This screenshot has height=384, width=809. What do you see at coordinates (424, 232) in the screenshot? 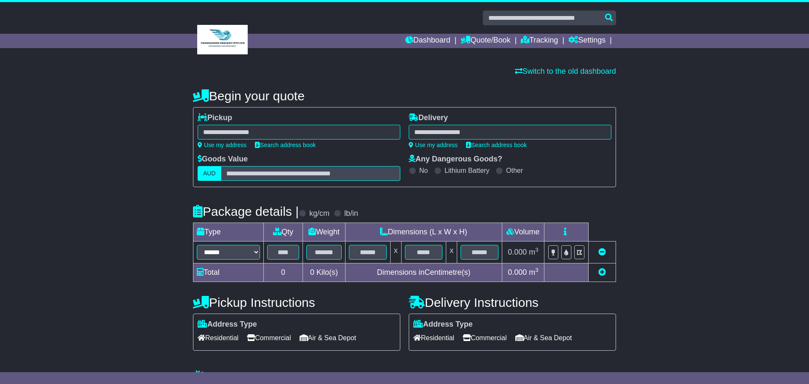
I see `td: Dimensions (L x W x H)` at bounding box center [424, 232].